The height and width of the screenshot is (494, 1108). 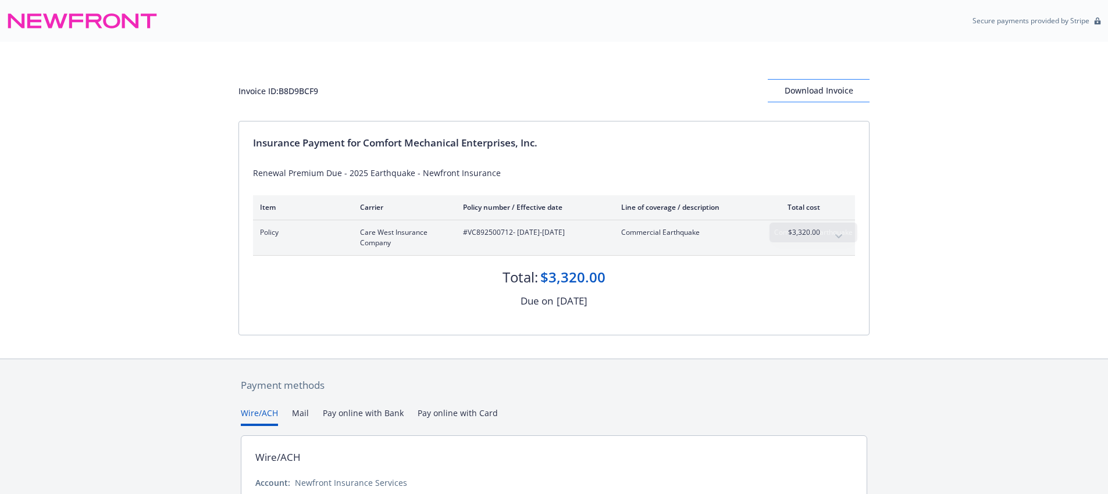 What do you see at coordinates (301, 233) in the screenshot?
I see `span: Policy` at bounding box center [301, 233].